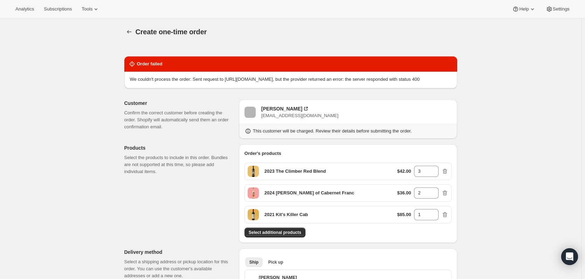 The height and width of the screenshot is (279, 585). What do you see at coordinates (87, 9) in the screenshot?
I see `span: Tools` at bounding box center [87, 9].